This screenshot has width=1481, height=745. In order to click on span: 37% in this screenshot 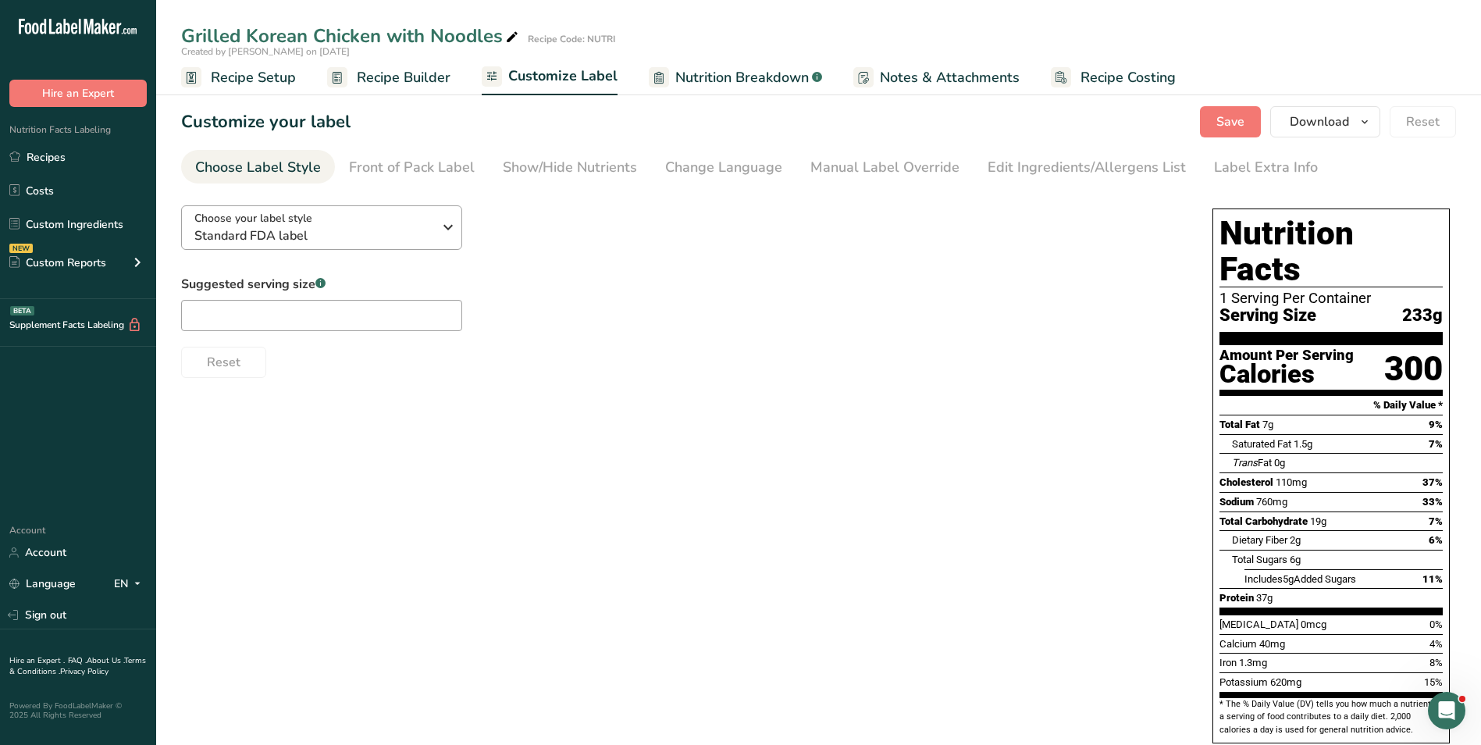, I will do `click(1432, 482)`.